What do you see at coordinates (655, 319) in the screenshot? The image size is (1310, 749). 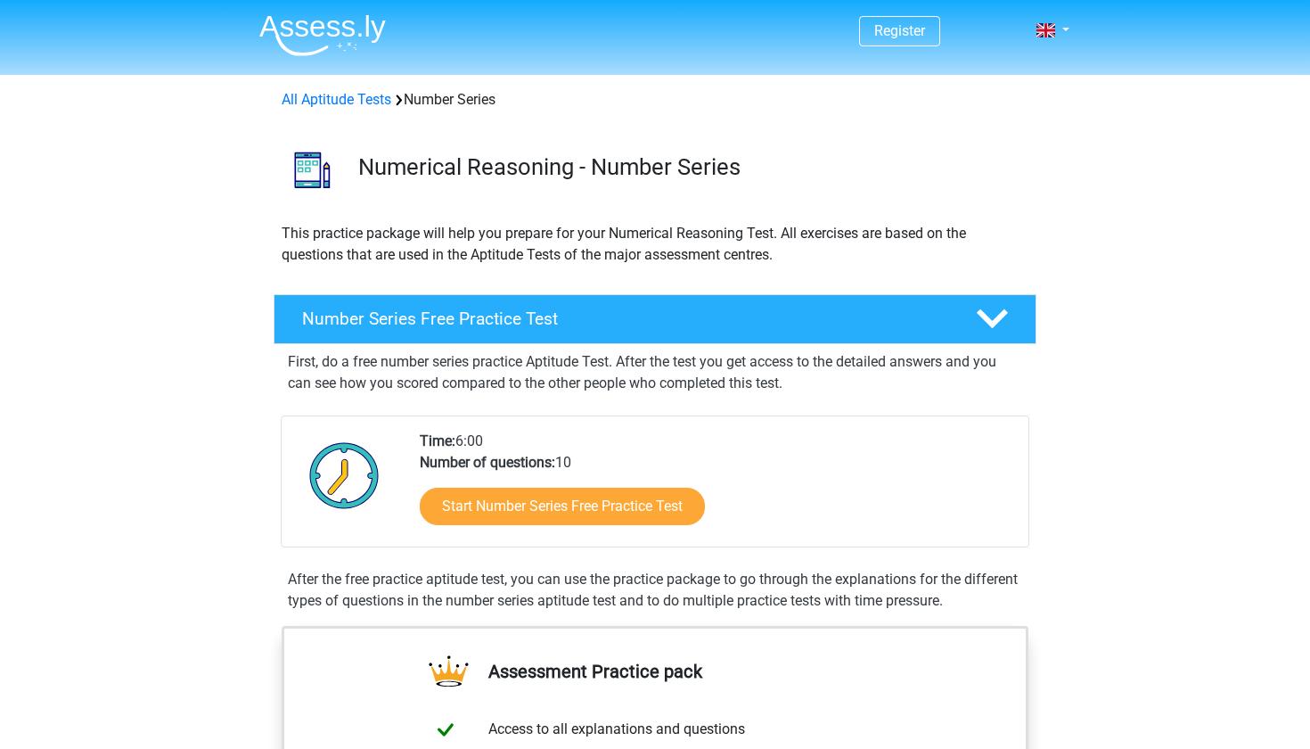 I see `a: Number Series Free Practice Test` at bounding box center [655, 319].